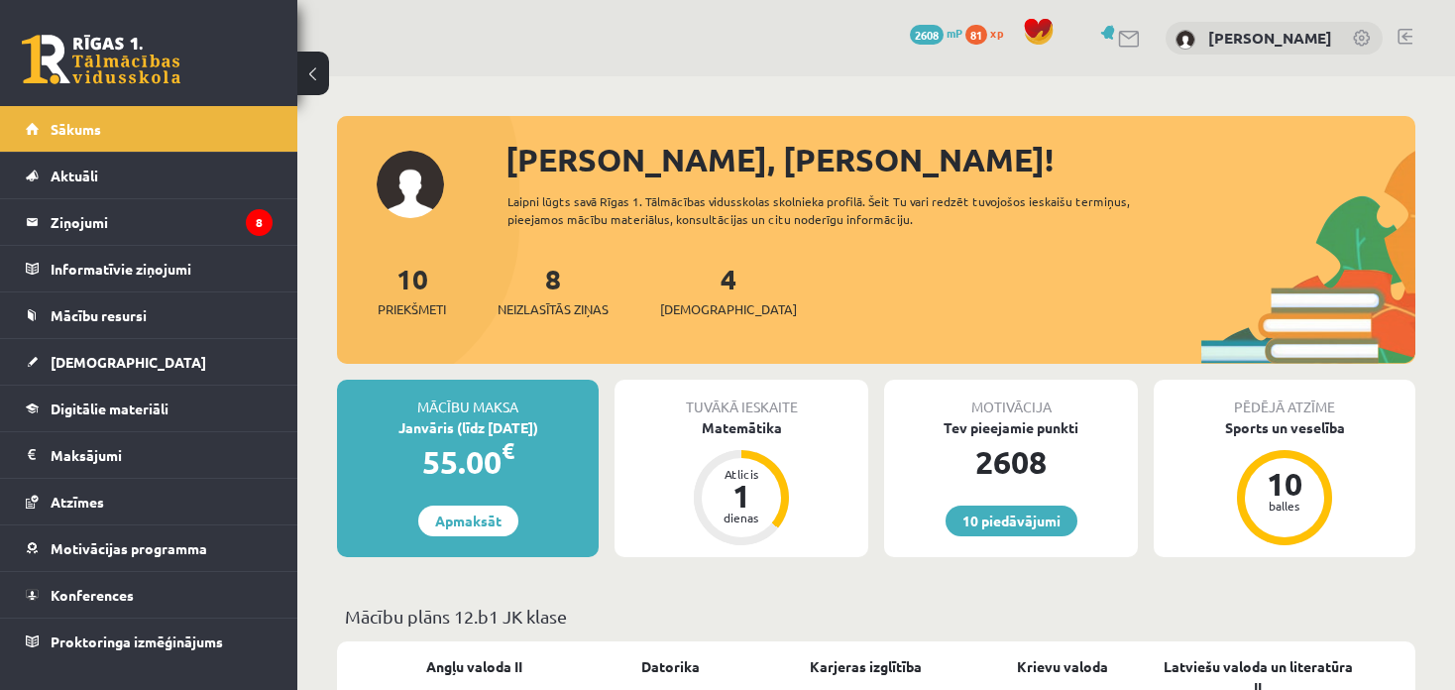 This screenshot has width=1455, height=690. What do you see at coordinates (876, 615) in the screenshot?
I see `p: Mācību plāns 12.b1 JK klase` at bounding box center [876, 615].